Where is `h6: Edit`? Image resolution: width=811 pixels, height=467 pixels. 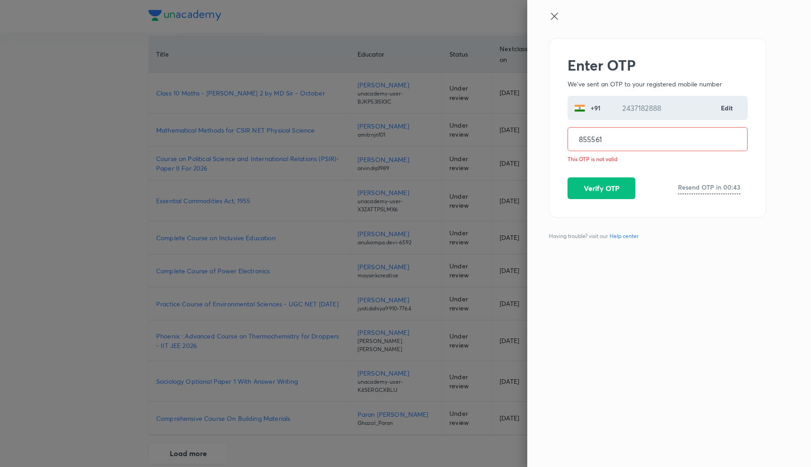
h6: Edit is located at coordinates (727, 108).